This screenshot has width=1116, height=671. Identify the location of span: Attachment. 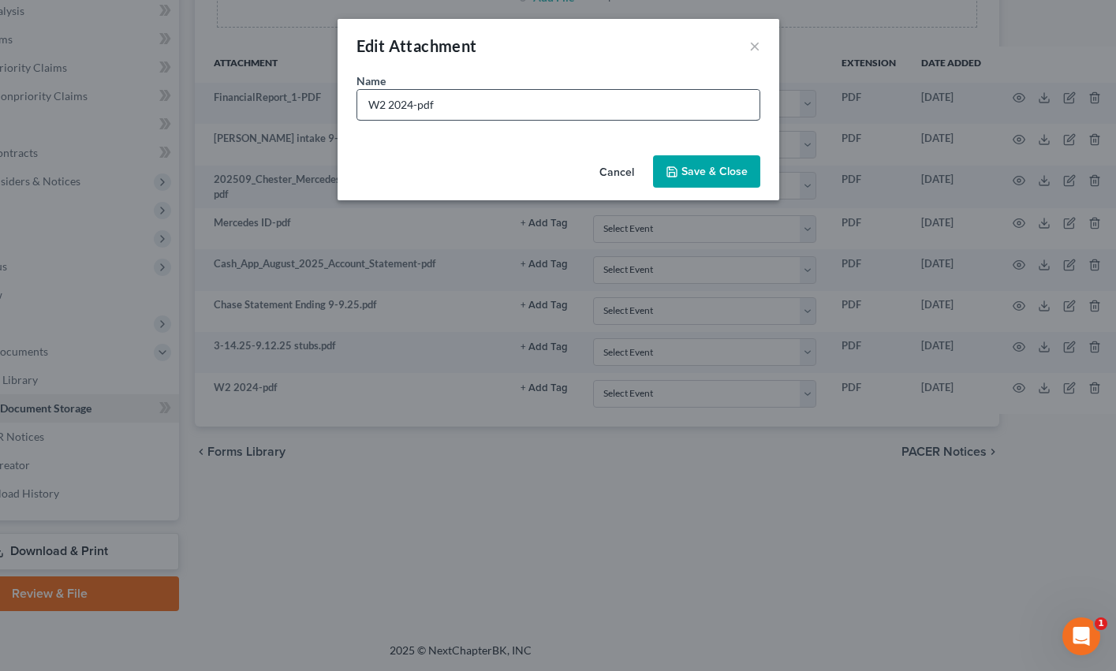
(433, 46).